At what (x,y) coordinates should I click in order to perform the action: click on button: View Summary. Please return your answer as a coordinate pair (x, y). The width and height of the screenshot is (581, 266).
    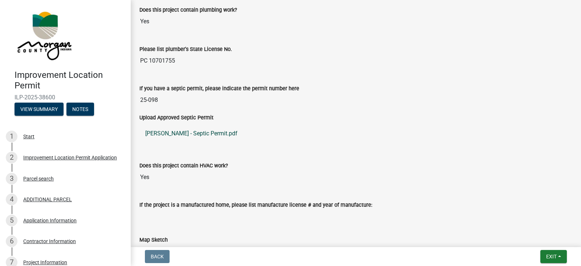
    Looking at the image, I should click on (39, 109).